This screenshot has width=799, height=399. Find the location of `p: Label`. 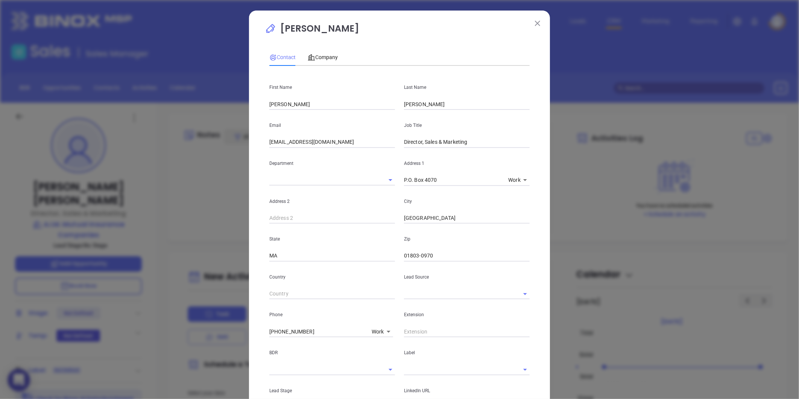

p: Label is located at coordinates (467, 353).